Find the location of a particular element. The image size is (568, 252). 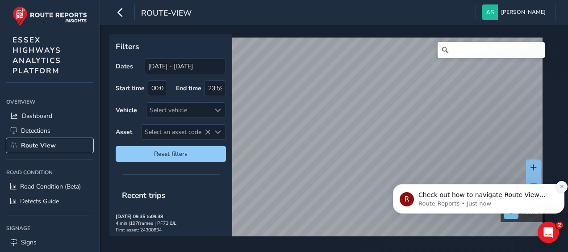

span: Select an asset code is located at coordinates (176, 132).